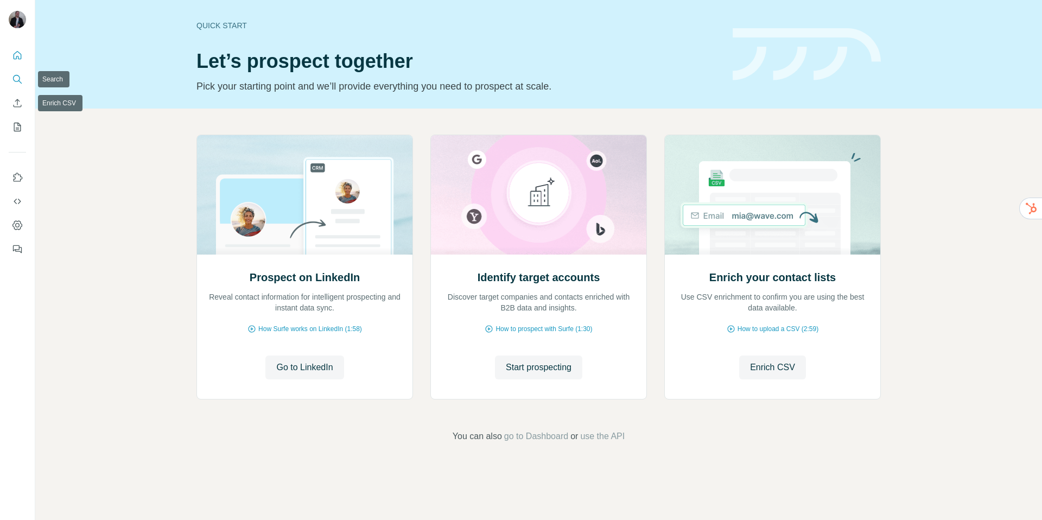 The image size is (1042, 520). What do you see at coordinates (778, 329) in the screenshot?
I see `span: How to upload a CSV (2:59)` at bounding box center [778, 329].